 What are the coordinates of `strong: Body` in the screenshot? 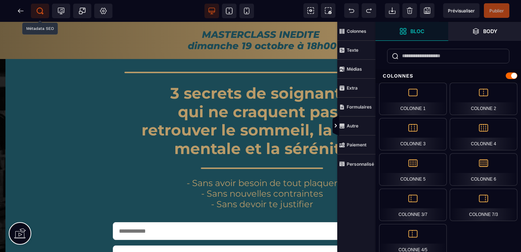 It's located at (490, 31).